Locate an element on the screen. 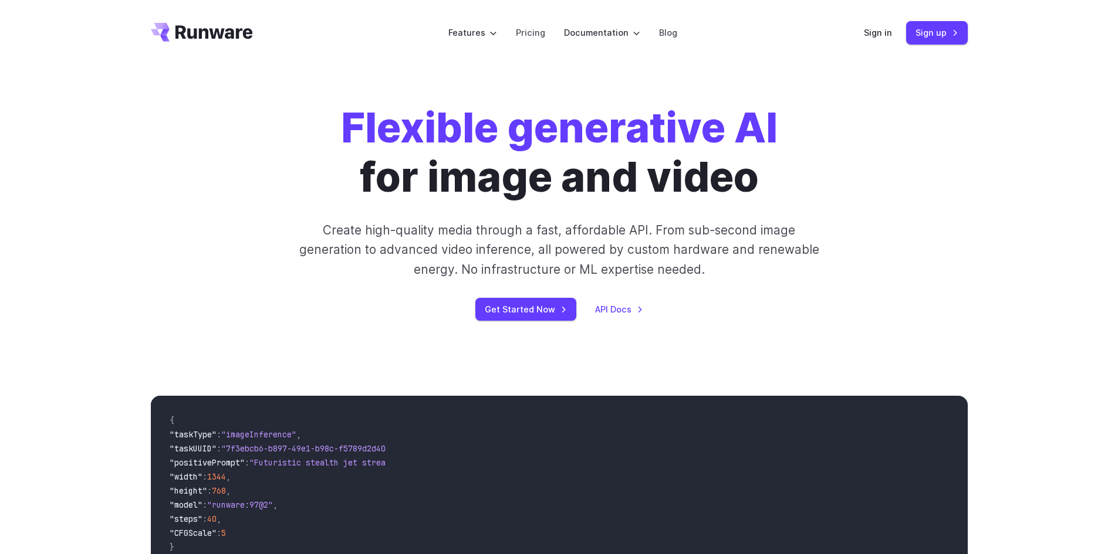 The height and width of the screenshot is (554, 1118). span: 1344 is located at coordinates (216, 477).